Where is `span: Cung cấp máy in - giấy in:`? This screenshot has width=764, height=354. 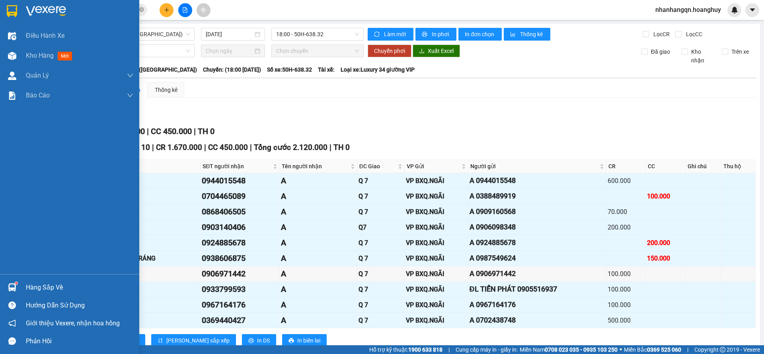 span: Cung cấp máy in - giấy in: is located at coordinates (486, 350).